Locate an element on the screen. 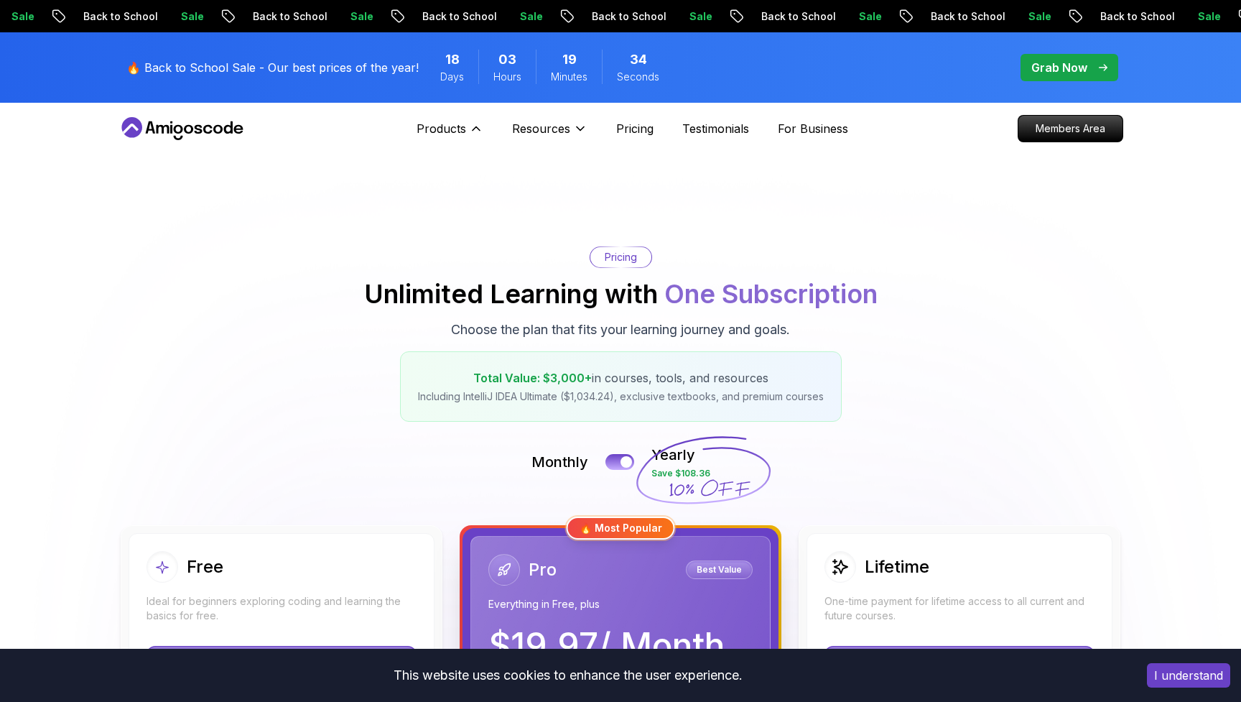 This screenshot has width=1241, height=702. span: Days is located at coordinates (452, 77).